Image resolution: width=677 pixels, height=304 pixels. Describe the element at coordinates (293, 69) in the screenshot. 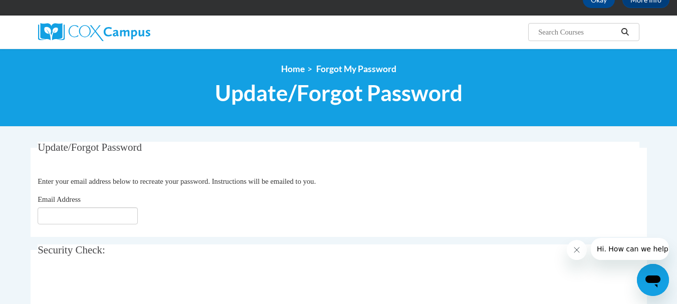

I see `a: Home` at that location.